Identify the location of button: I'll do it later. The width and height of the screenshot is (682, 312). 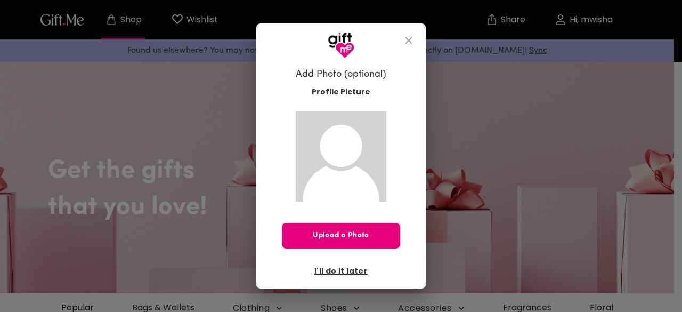
(341, 271).